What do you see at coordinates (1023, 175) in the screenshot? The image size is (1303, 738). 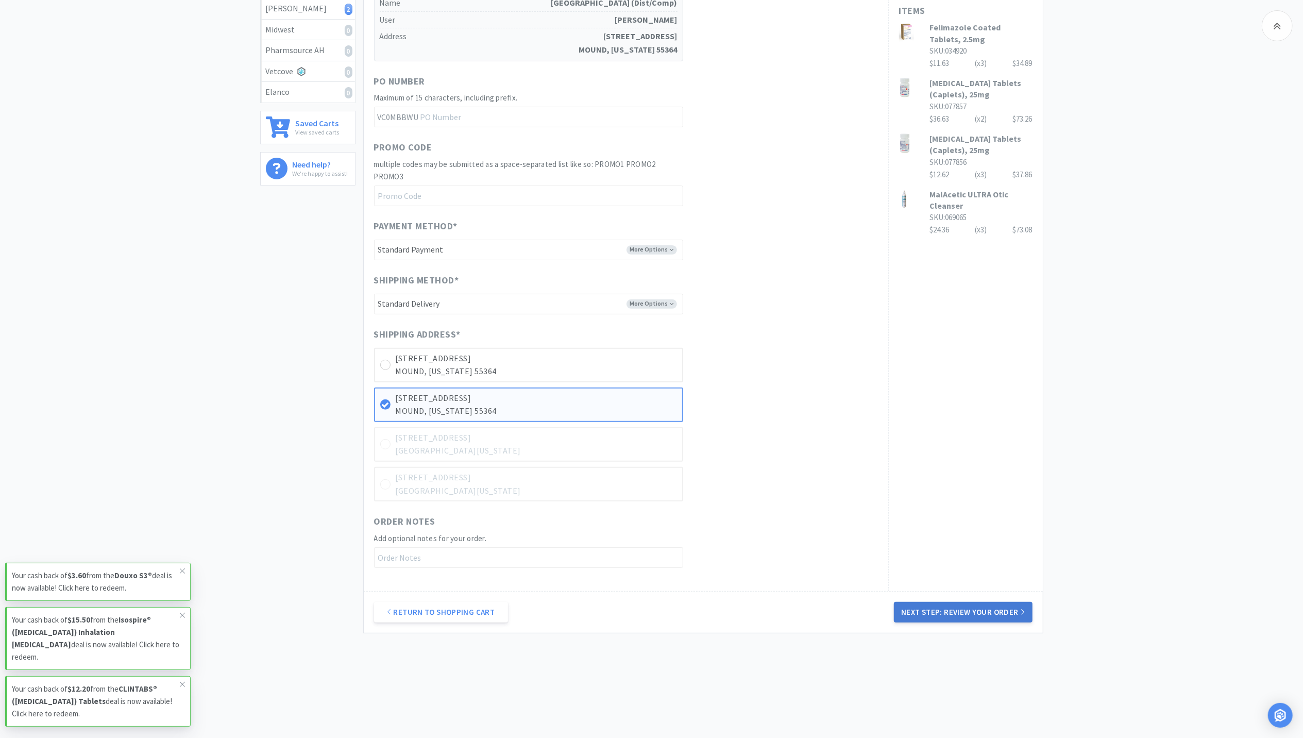 I see `div: $37.86` at bounding box center [1023, 175].